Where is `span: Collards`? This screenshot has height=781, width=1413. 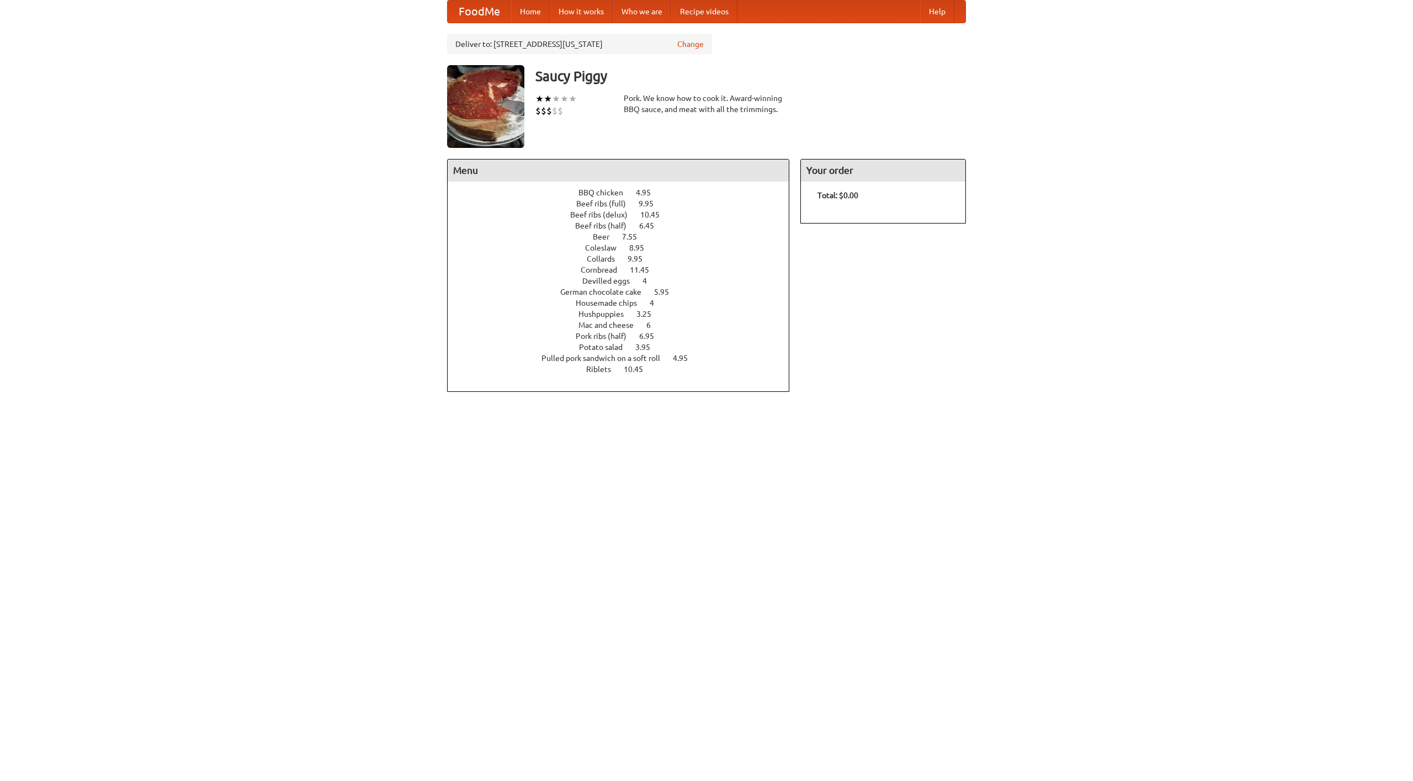 span: Collards is located at coordinates (606, 259).